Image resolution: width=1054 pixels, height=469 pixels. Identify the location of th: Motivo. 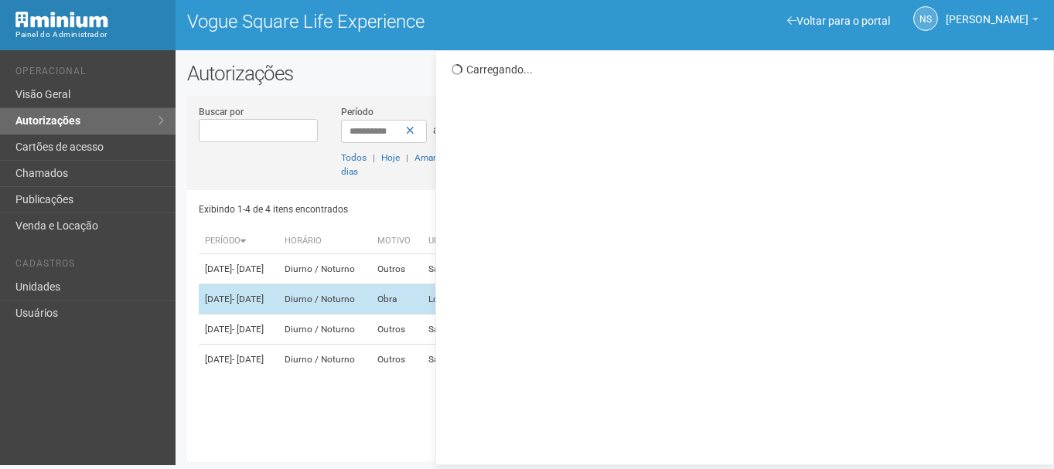
(397, 241).